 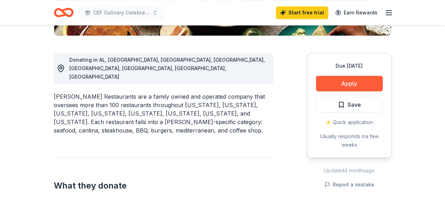 What do you see at coordinates (349, 184) in the screenshot?
I see `button: Report a mistake` at bounding box center [349, 184].